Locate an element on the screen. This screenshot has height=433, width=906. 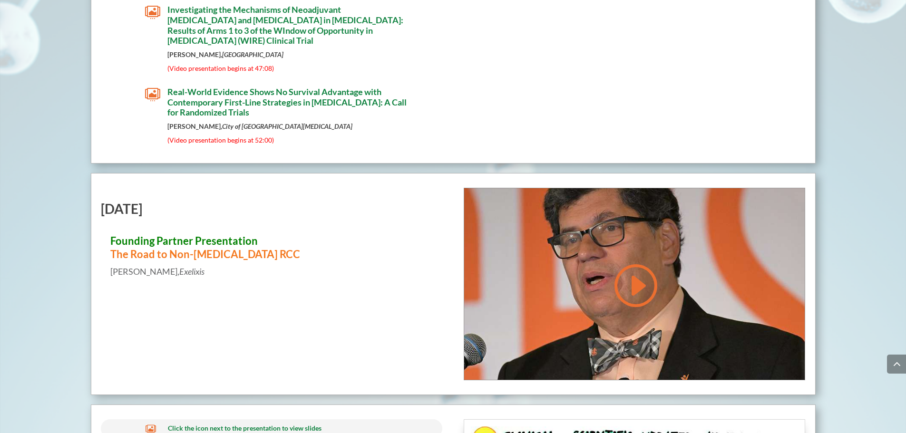
span: Real-World Evidence Shows No Survival Advantage with Contemporary First-Line Strategies in [MEDIC... is located at coordinates (287, 102).